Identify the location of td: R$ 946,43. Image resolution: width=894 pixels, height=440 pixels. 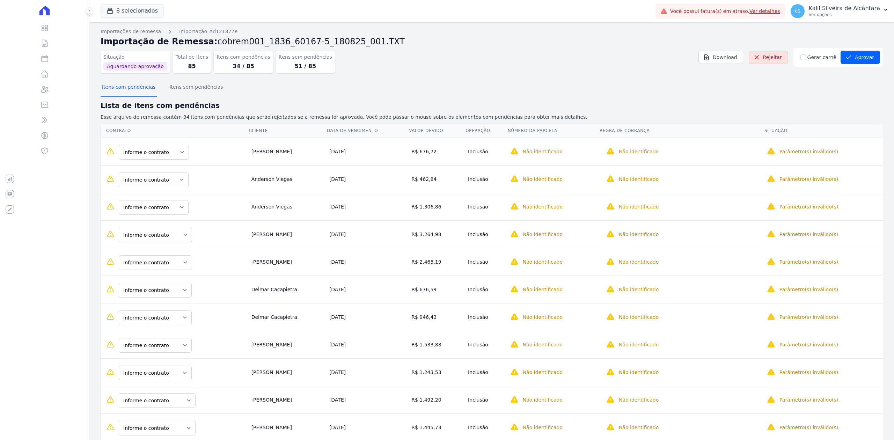
(437, 317).